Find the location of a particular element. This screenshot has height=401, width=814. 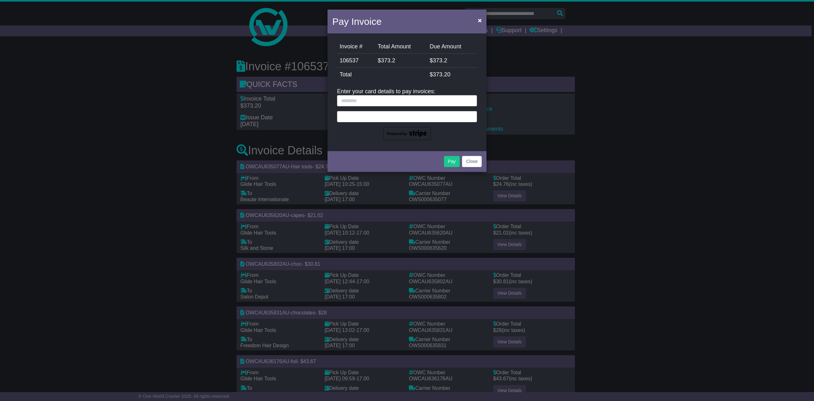

td: Due Amount is located at coordinates (452, 47).